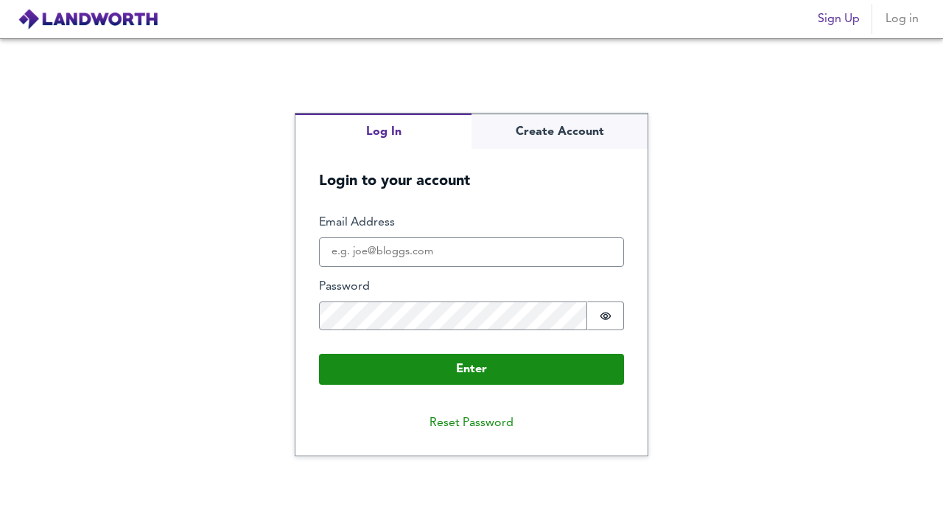 Image resolution: width=943 pixels, height=530 pixels. I want to click on img: logo, so click(88, 19).